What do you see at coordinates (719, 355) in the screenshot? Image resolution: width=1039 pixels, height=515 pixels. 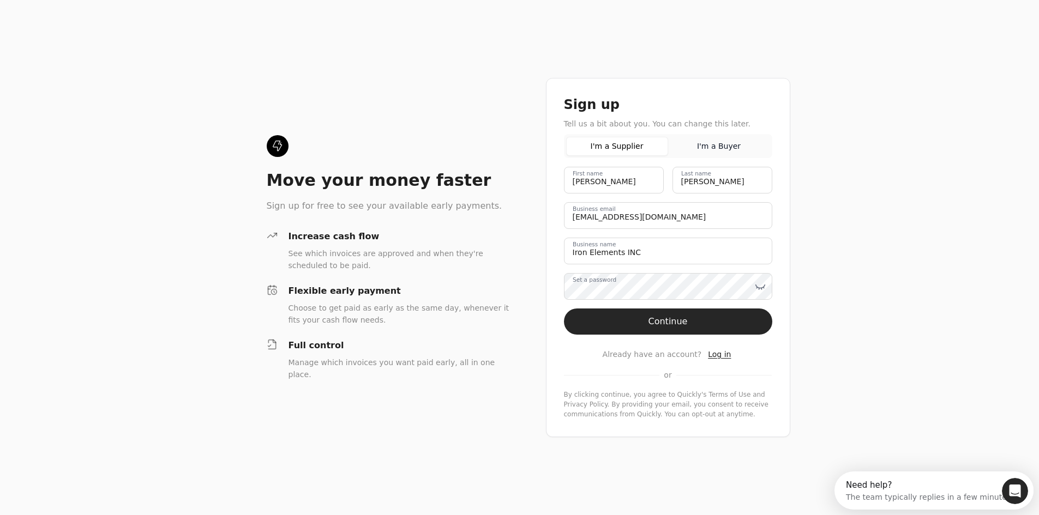 I see `a: Log in` at bounding box center [719, 355].